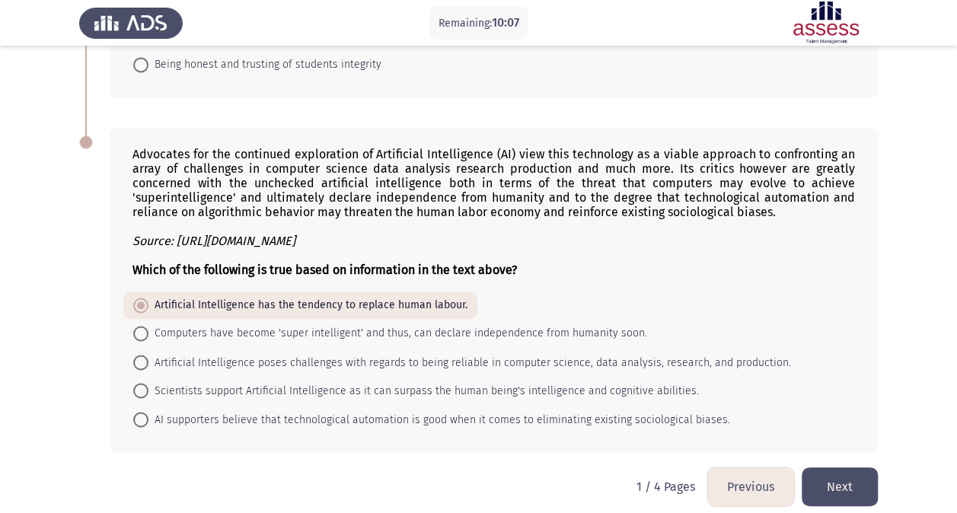 The image size is (957, 513). What do you see at coordinates (324, 269) in the screenshot?
I see `b: Which of the following is true based on information in the text above?` at bounding box center [324, 269].